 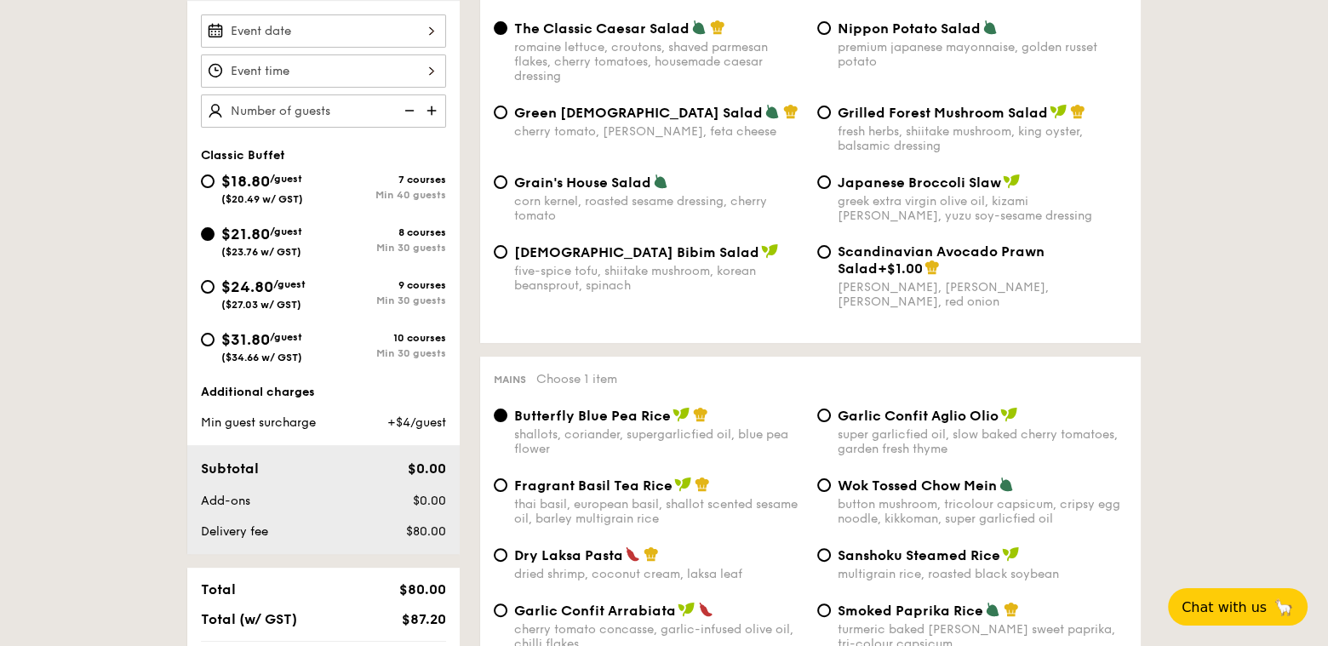 I want to click on input: Butterfly Blue Pea Riceshallots, coriander, supergarlicfied oil, blue pea flower, so click(x=500, y=415).